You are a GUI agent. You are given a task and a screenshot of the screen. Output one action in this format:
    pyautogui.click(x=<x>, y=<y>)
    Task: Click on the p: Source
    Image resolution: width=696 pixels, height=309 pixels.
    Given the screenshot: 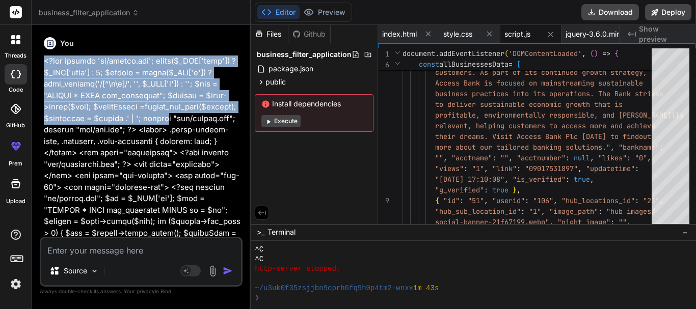 What is the action you would take?
    pyautogui.click(x=75, y=271)
    